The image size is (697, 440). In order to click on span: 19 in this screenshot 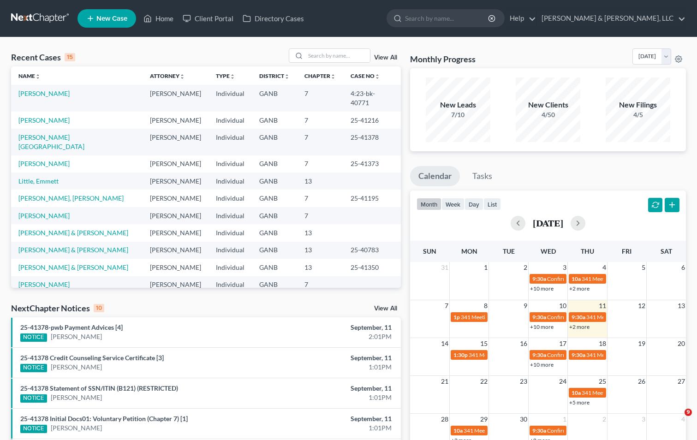, I will do `click(642, 344)`.